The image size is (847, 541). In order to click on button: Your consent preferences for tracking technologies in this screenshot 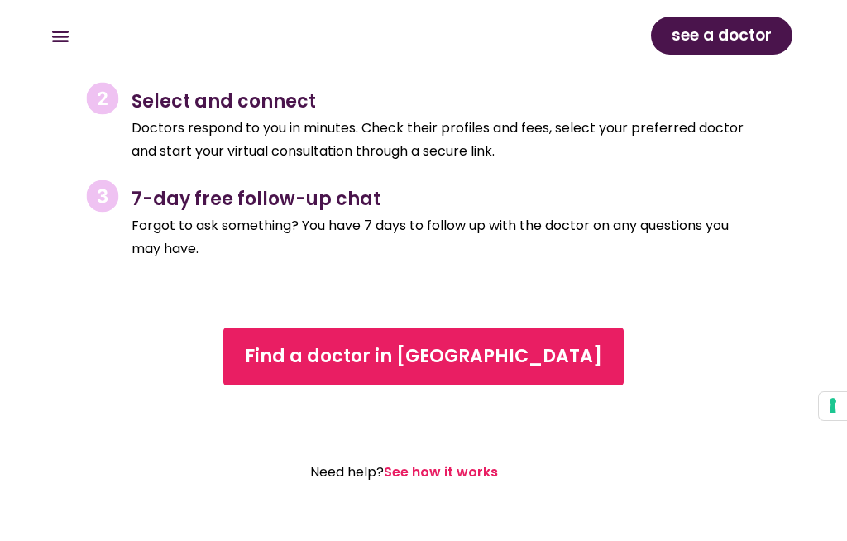, I will do `click(833, 406)`.